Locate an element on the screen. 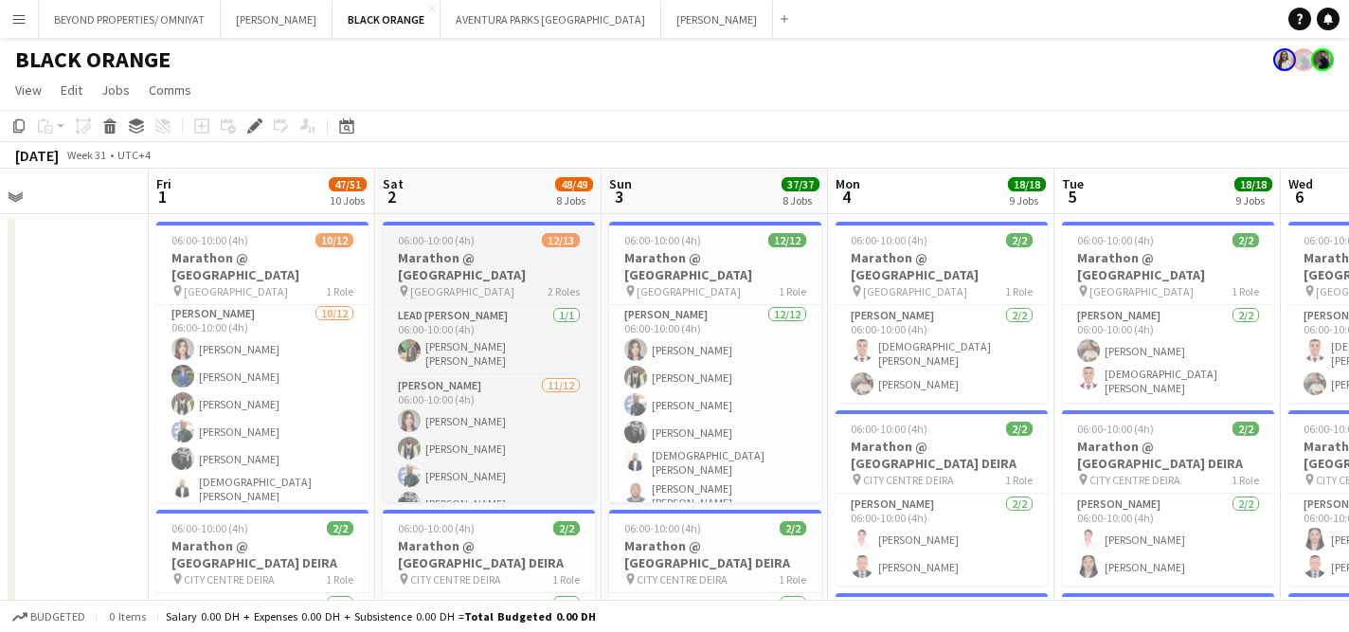 The height and width of the screenshot is (632, 1349). span: Total Budgeted 0.00 DH is located at coordinates (530, 616).